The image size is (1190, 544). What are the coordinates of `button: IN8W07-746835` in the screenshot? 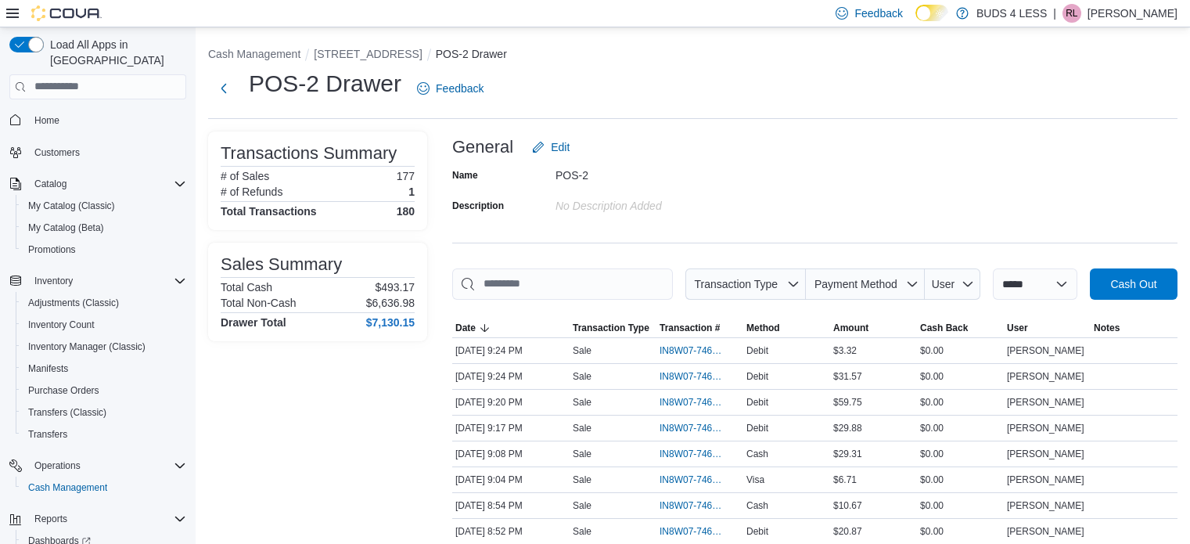 It's located at (699, 454).